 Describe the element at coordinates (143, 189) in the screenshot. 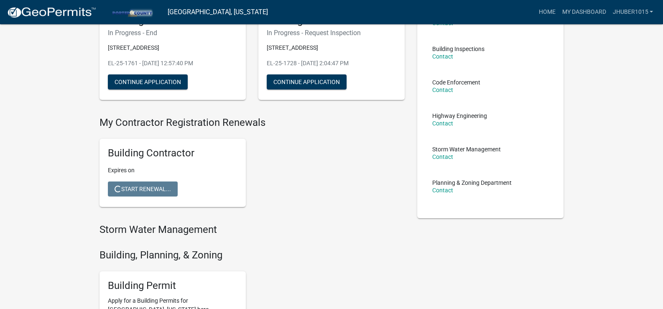

I see `span: Start Renewal...` at that location.